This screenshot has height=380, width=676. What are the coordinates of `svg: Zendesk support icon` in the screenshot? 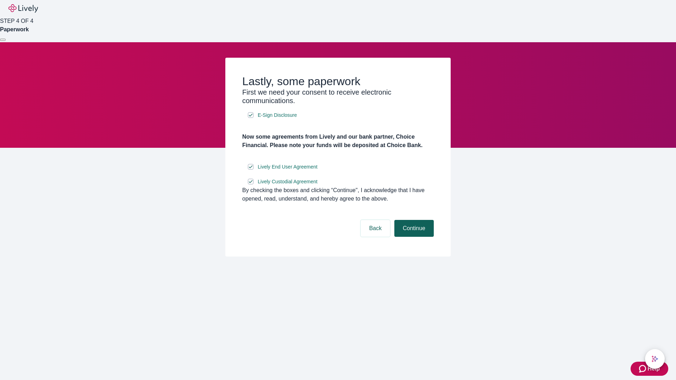 It's located at (643, 369).